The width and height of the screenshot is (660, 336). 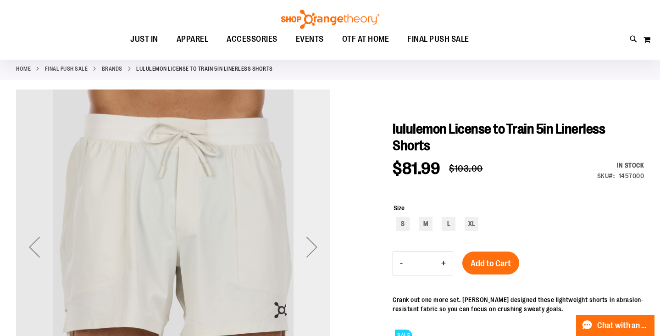 I want to click on span: ACCESSORIES, so click(x=252, y=39).